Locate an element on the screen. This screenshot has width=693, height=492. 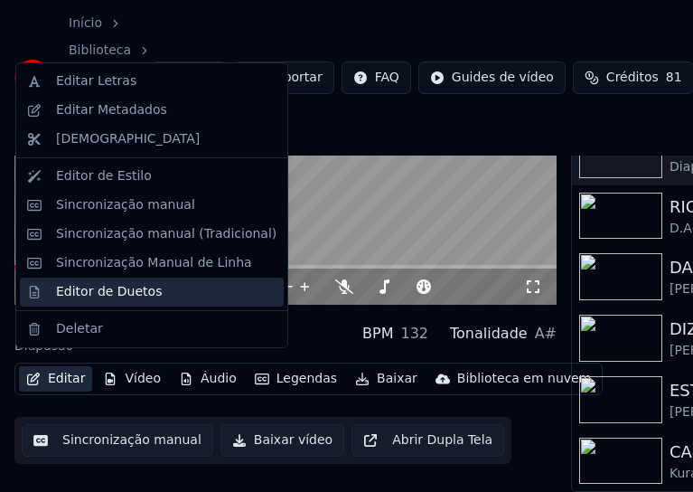
button: Importar is located at coordinates (284, 78).